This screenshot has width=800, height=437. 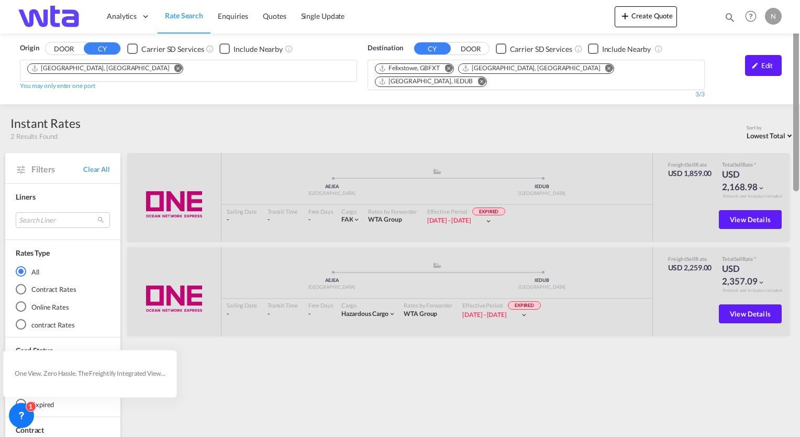 What do you see at coordinates (63, 271) in the screenshot?
I see `md-radio-button: All` at bounding box center [63, 271].